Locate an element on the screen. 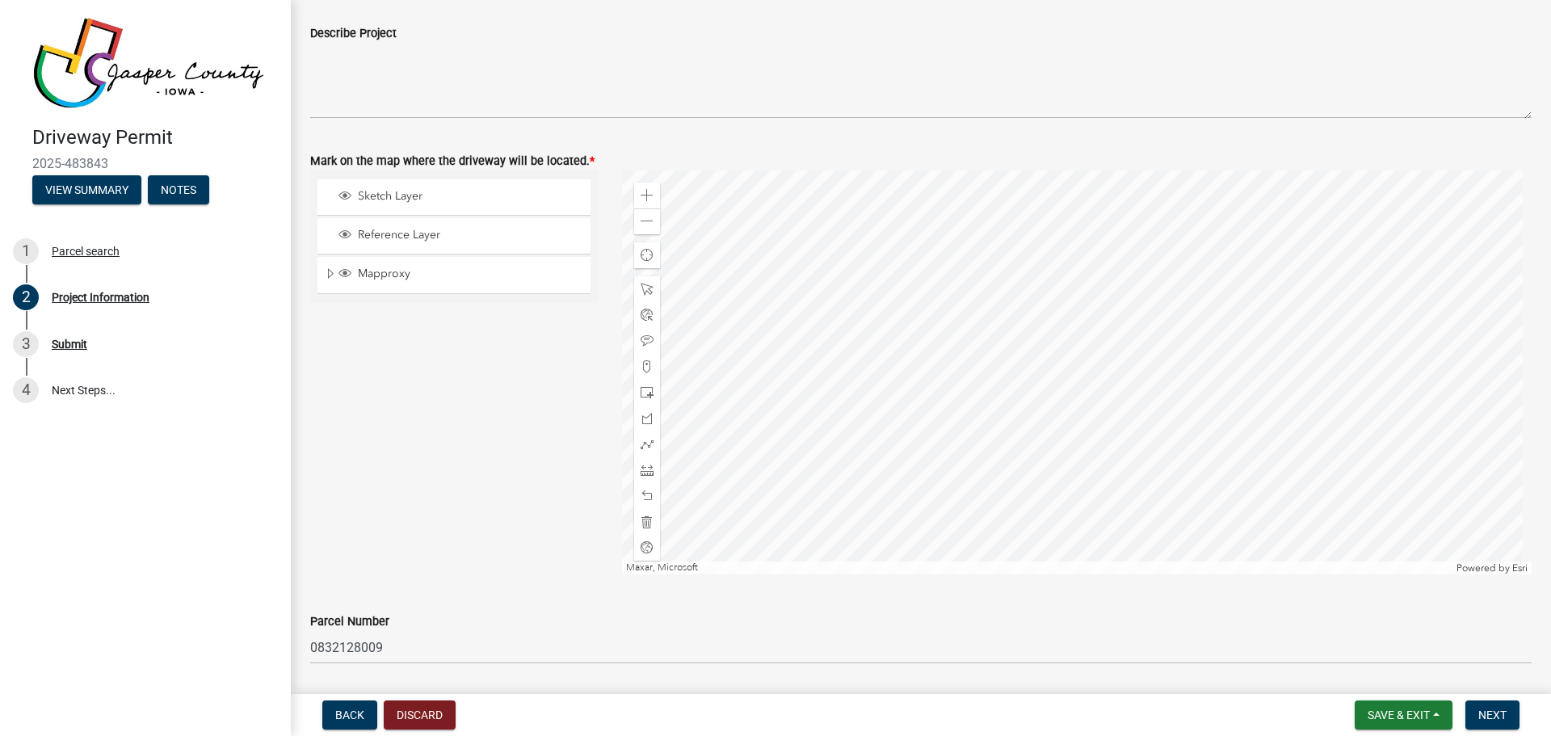  div: Submit is located at coordinates (69, 344).